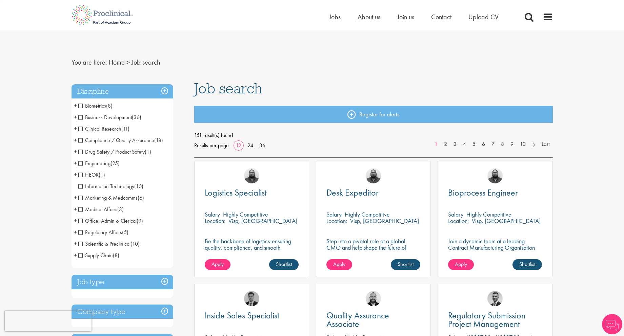  What do you see at coordinates (117, 62) in the screenshot?
I see `a: breadcrumb link` at bounding box center [117, 62].